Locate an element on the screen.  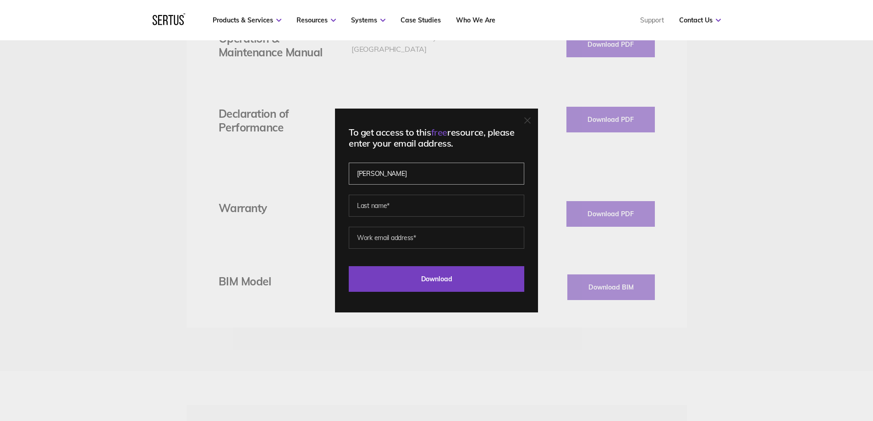
a: Support is located at coordinates (652, 20).